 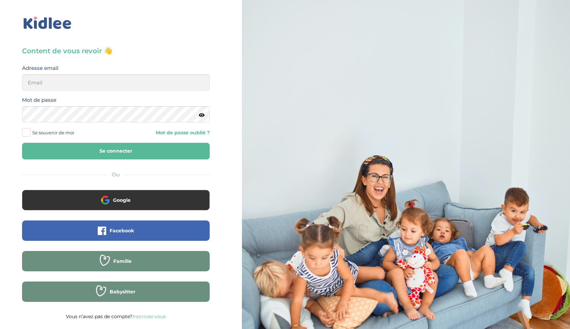 I want to click on button: Google, so click(x=116, y=200).